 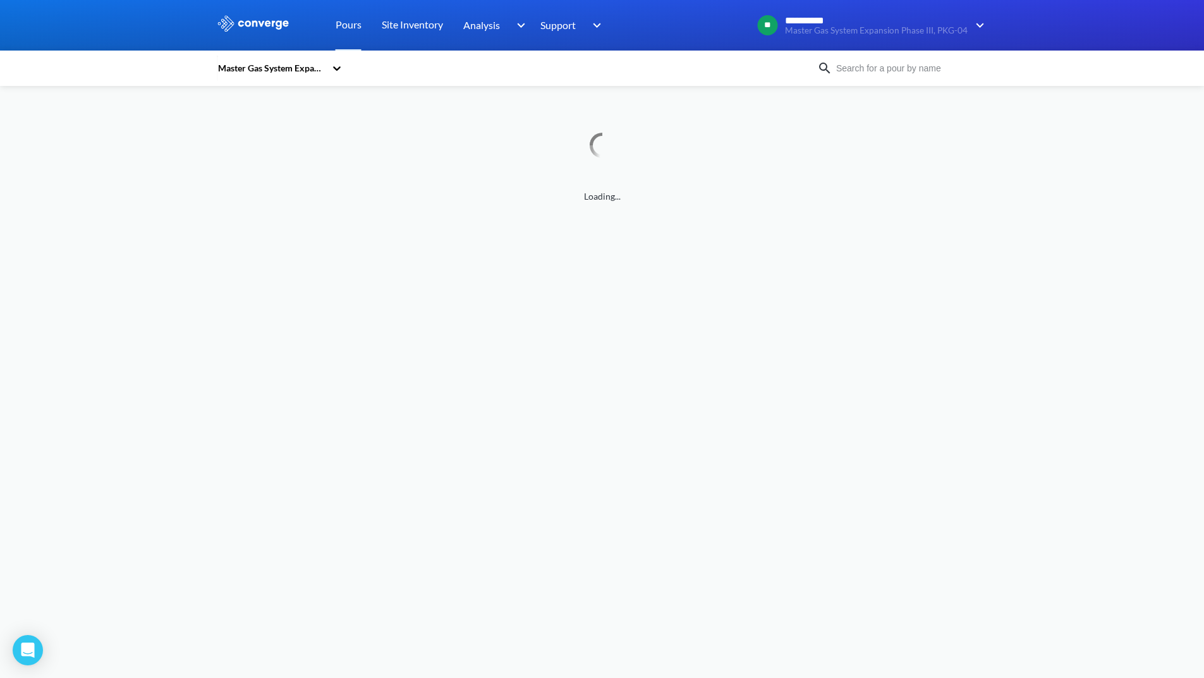 What do you see at coordinates (909, 68) in the screenshot?
I see `input: Search for a pour by name` at bounding box center [909, 68].